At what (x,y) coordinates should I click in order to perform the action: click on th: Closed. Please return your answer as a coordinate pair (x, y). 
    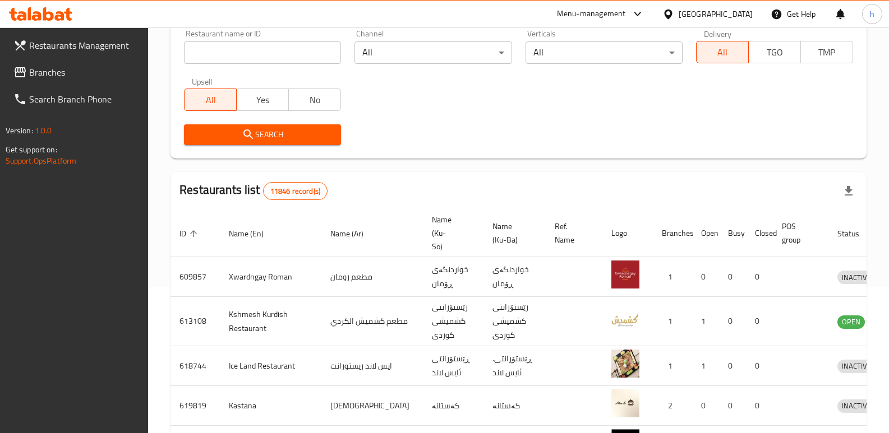
    Looking at the image, I should click on (759, 233).